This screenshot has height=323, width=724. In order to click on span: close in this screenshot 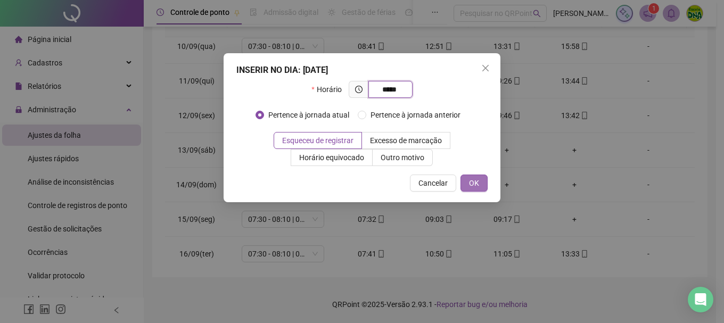, I will do `click(486, 68)`.